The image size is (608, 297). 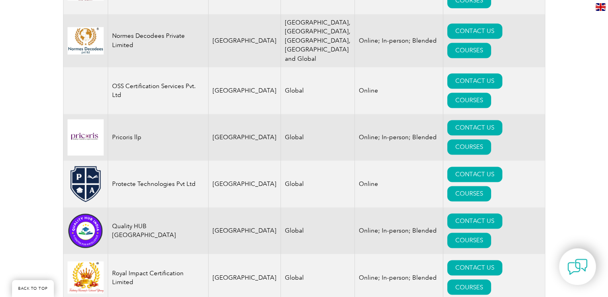 What do you see at coordinates (158, 41) in the screenshot?
I see `td: Normes Decodees Private Limited` at bounding box center [158, 41].